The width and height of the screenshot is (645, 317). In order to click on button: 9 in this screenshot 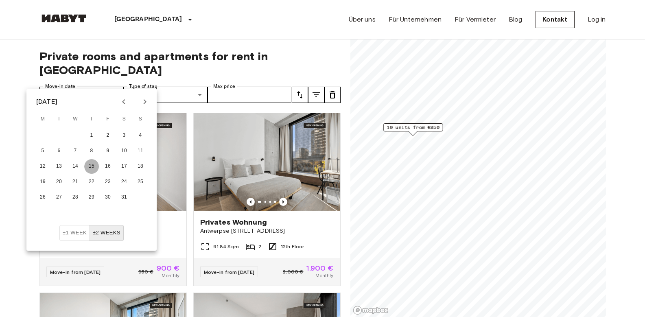, I will do `click(108, 151)`.